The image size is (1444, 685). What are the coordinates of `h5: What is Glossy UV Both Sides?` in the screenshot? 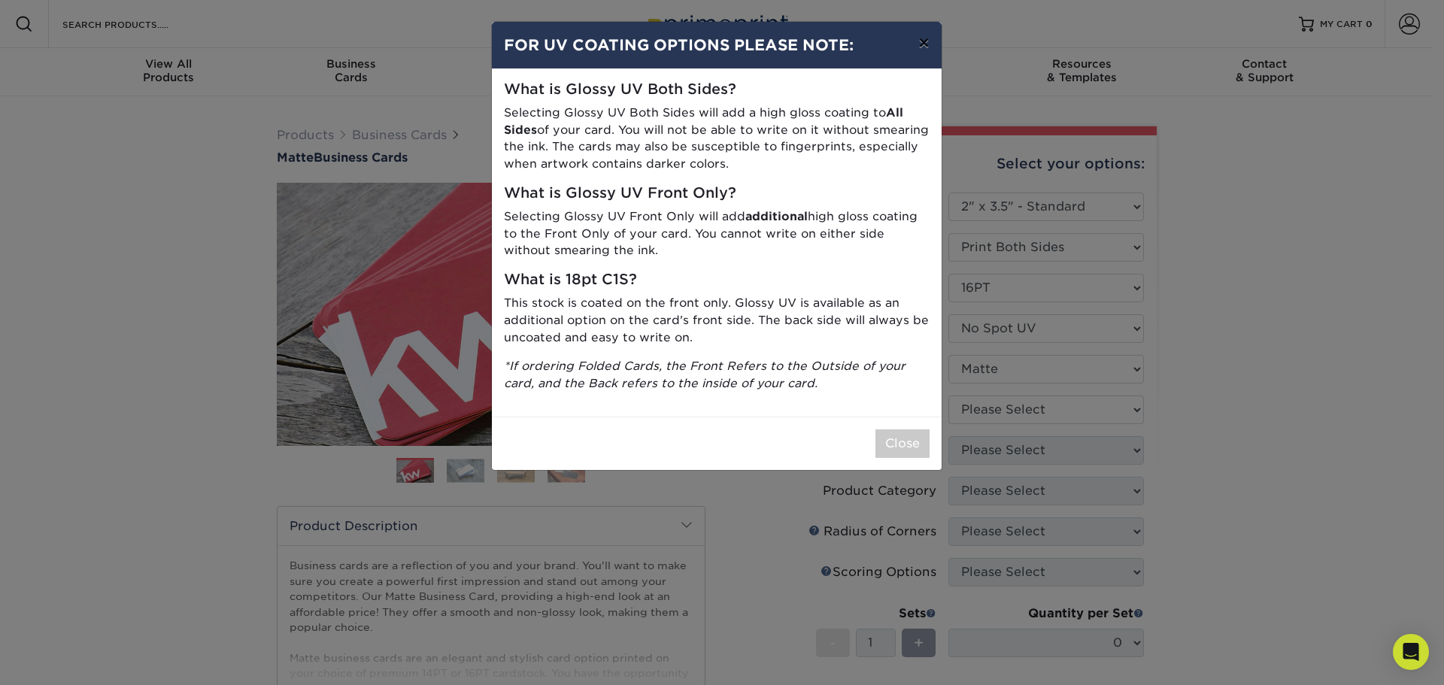 It's located at (717, 89).